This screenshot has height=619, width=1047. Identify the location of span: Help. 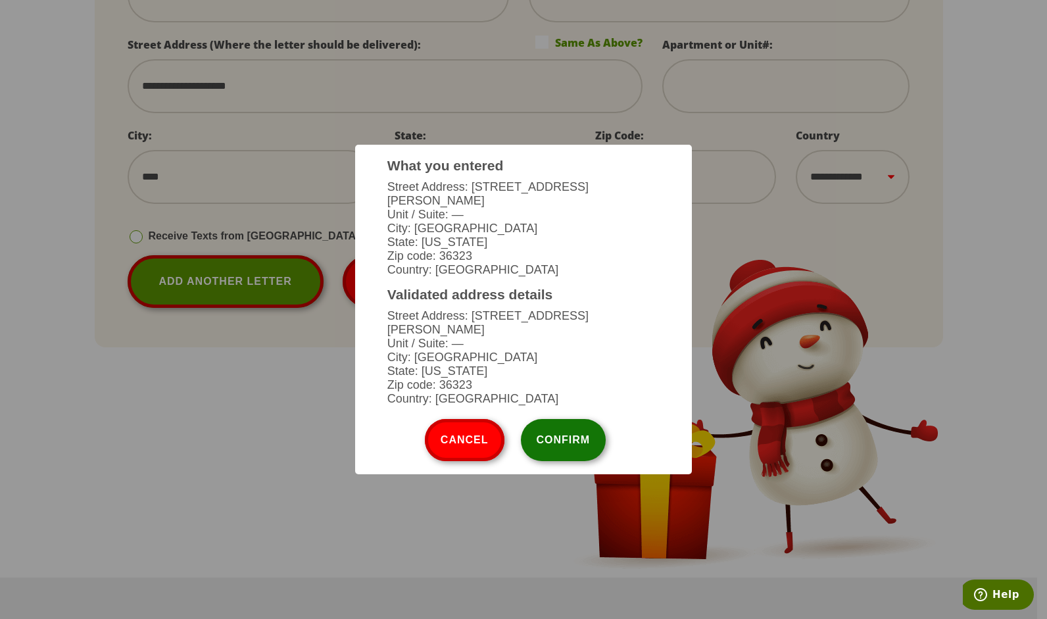
(43, 15).